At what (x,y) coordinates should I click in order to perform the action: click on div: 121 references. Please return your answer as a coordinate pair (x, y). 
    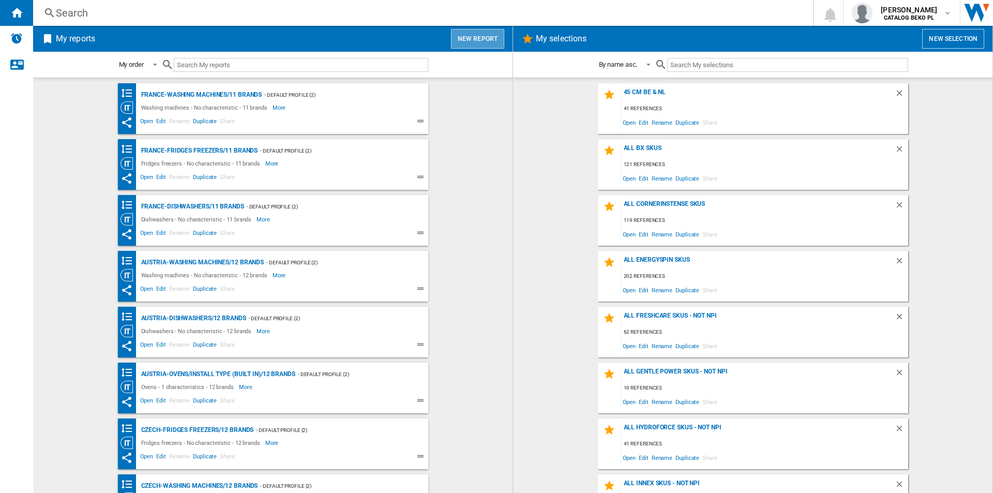
    Looking at the image, I should click on (764, 164).